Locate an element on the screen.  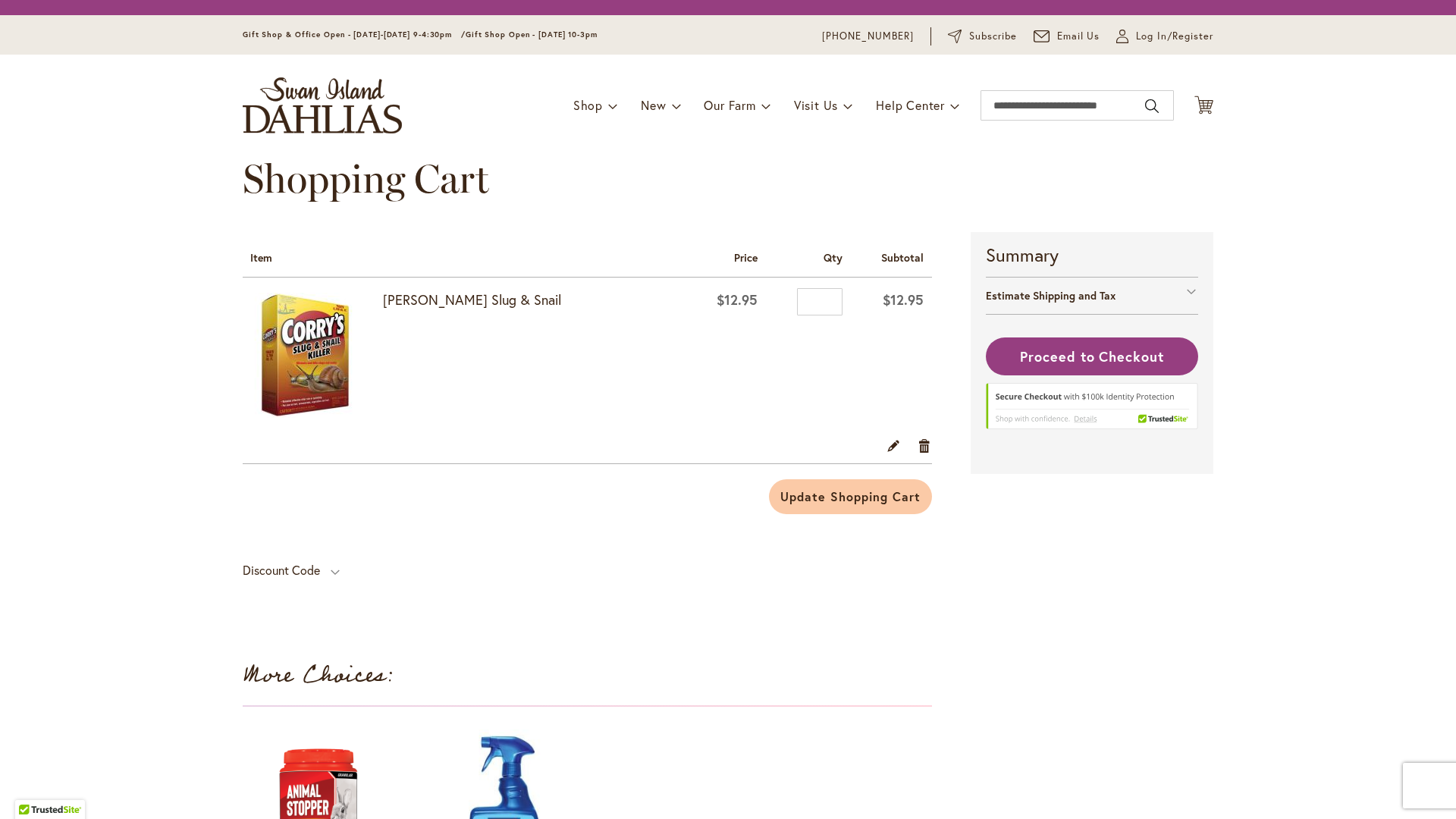
button: Proceed to Checkout is located at coordinates (1091, 356).